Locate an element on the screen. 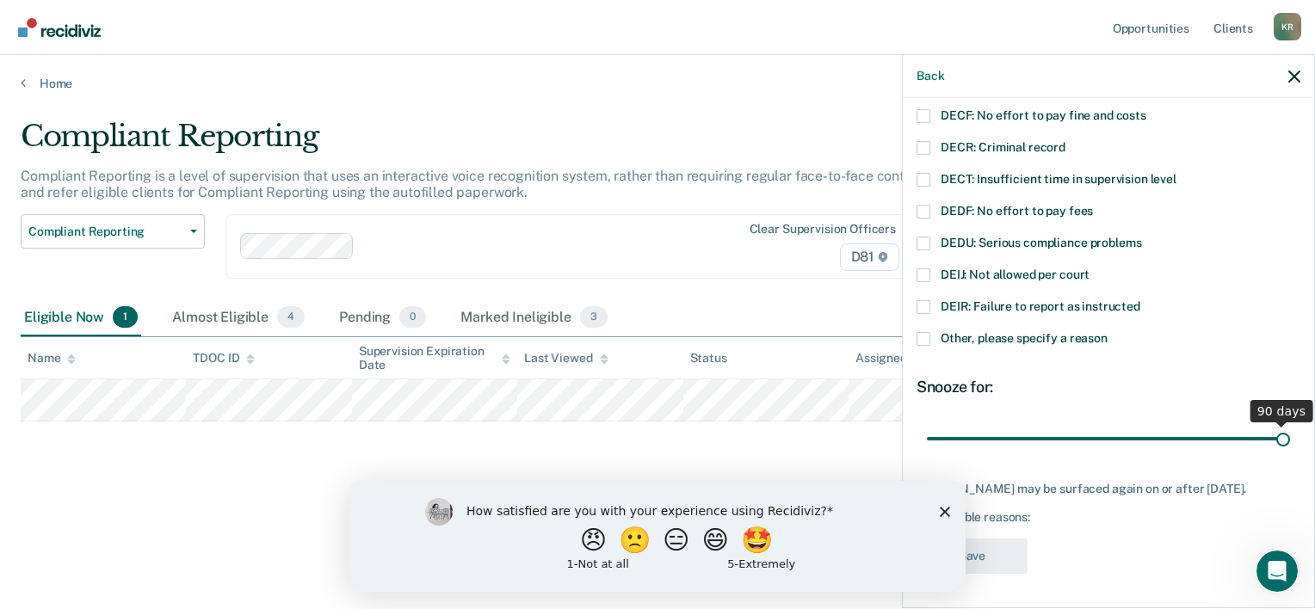  div: Snooze for: is located at coordinates (1108, 387).